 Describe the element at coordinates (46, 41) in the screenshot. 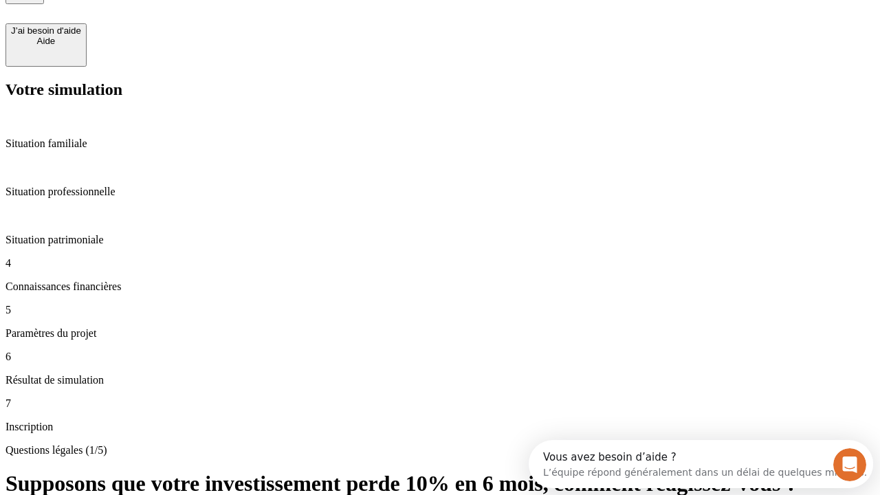

I see `div: Aide` at that location.